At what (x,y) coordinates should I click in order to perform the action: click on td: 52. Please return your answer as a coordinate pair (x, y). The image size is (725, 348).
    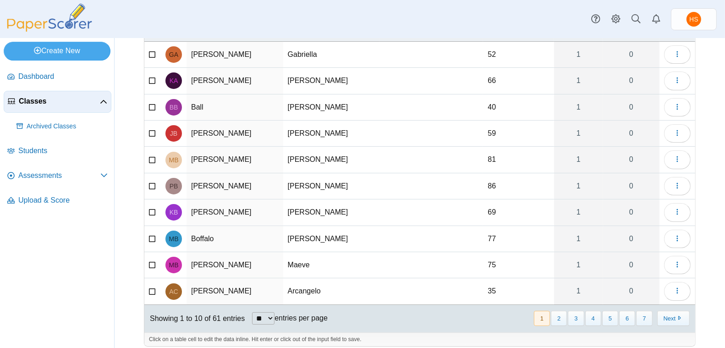
    Looking at the image, I should click on (518, 55).